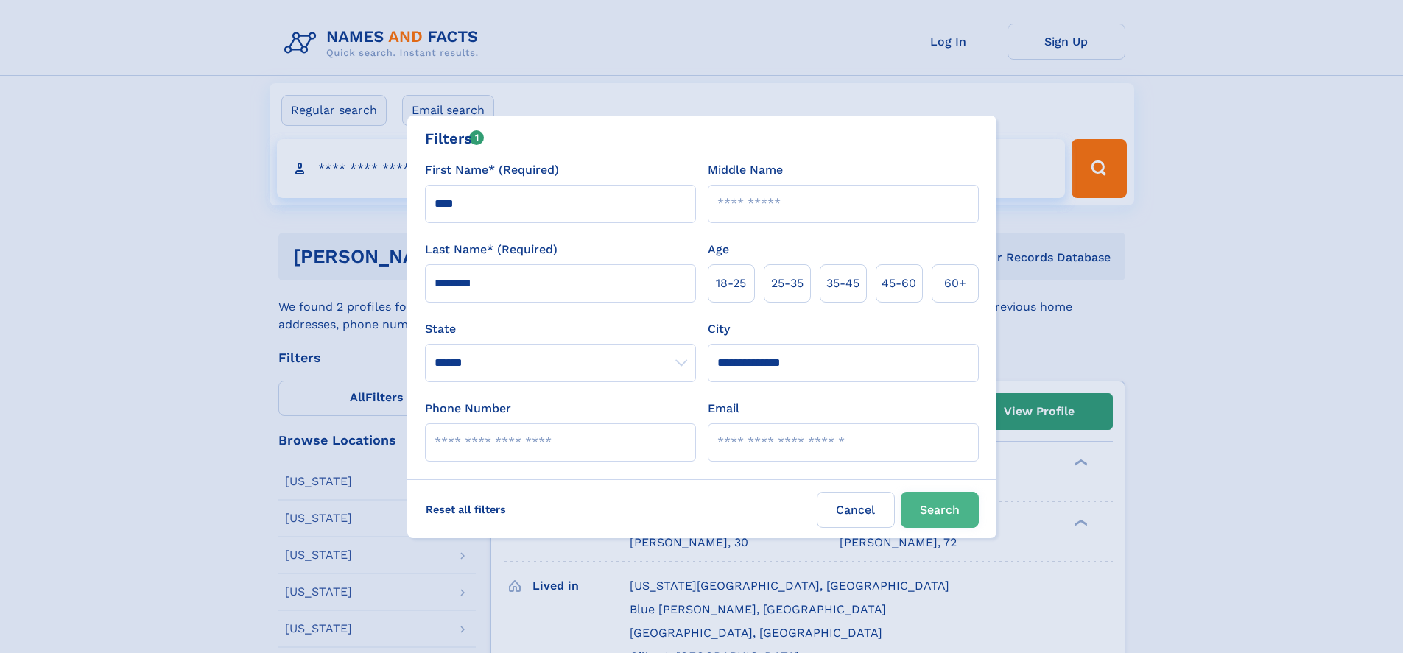 The width and height of the screenshot is (1403, 653). What do you see at coordinates (465, 509) in the screenshot?
I see `label: Reset all filters` at bounding box center [465, 509].